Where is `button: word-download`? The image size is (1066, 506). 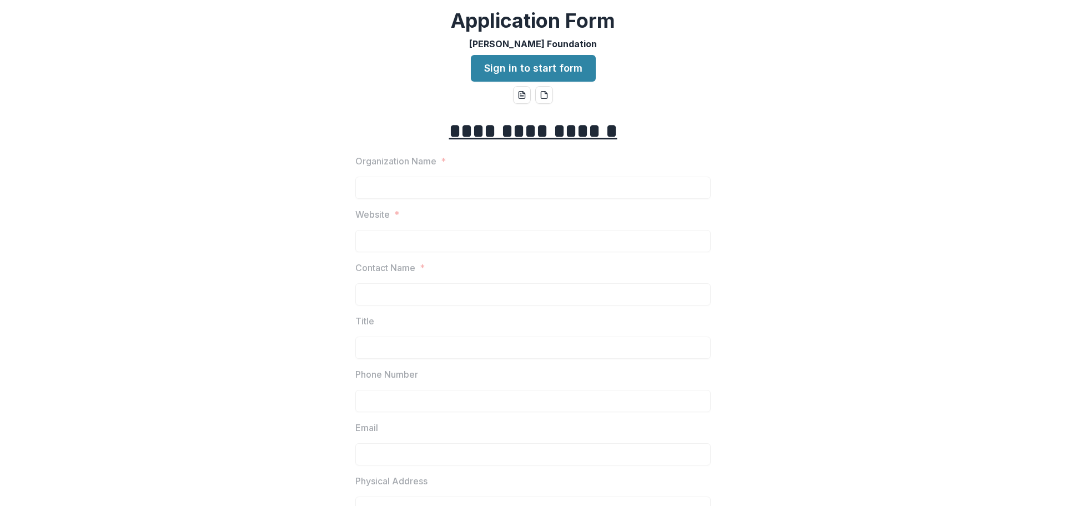 button: word-download is located at coordinates (522, 95).